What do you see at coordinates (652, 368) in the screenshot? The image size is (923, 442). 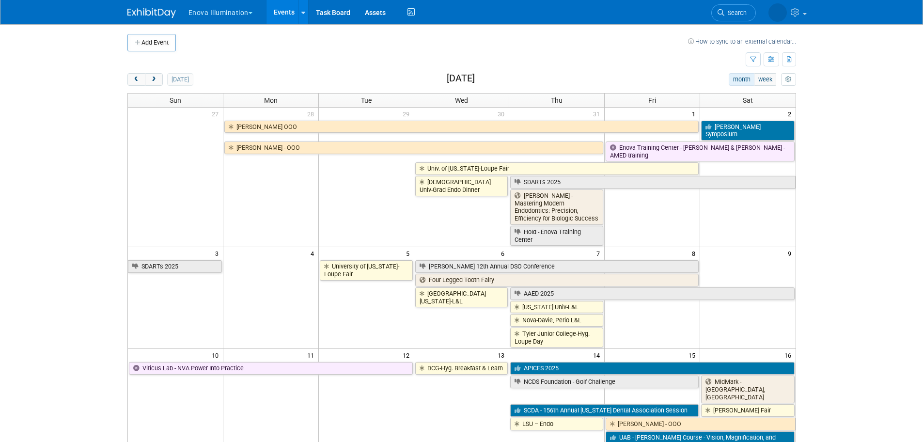 I see `a: APICES 2025` at bounding box center [652, 368].